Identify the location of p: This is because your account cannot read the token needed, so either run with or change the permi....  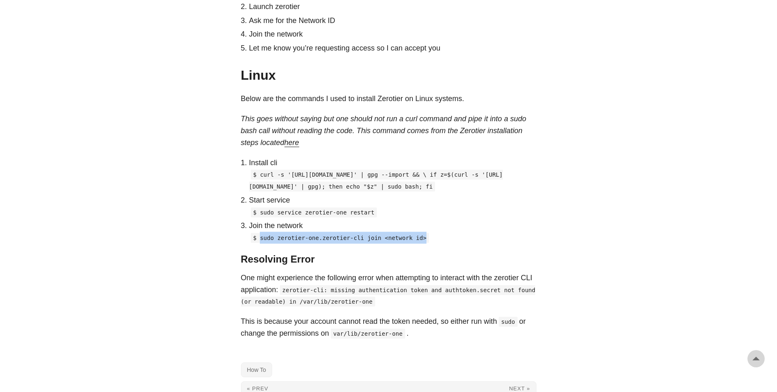
(389, 327).